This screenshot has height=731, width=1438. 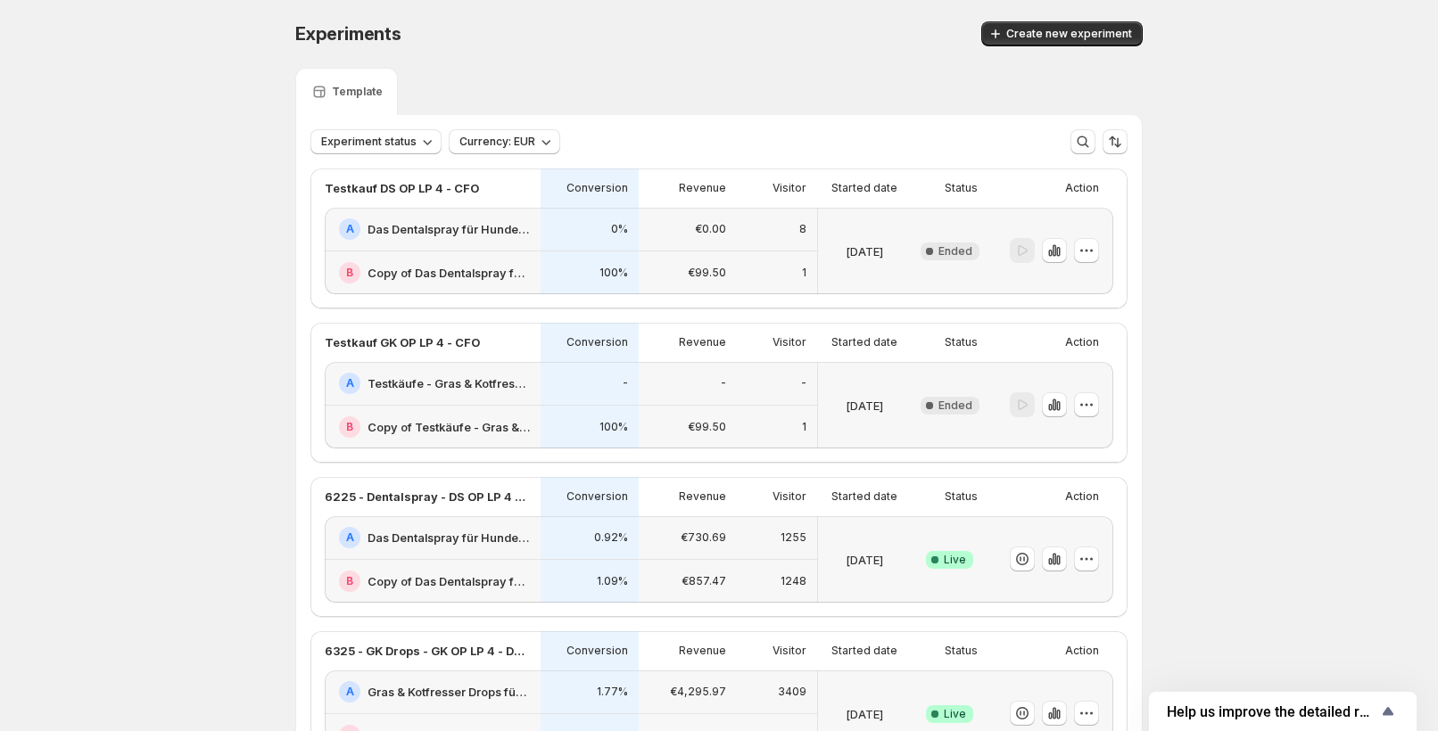 I want to click on h2: Copy of Das Dentalspray für Hunde: Jetzt Neukunden Deal sichern!-v1-test, so click(x=449, y=273).